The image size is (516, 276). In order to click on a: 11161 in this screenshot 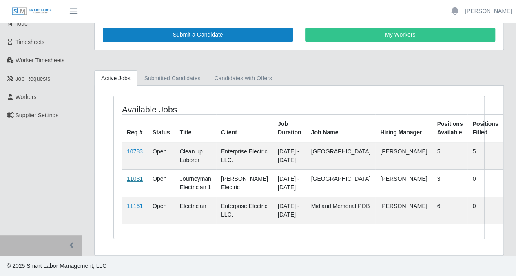, I will do `click(134, 206)`.